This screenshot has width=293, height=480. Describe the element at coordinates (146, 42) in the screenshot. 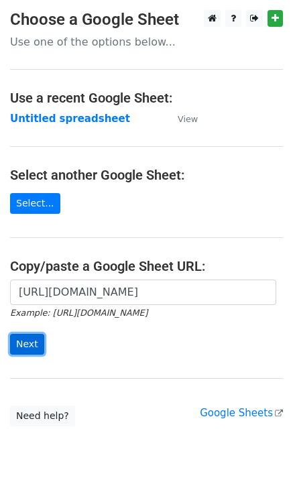

I see `p: Use one of the options below...` at that location.